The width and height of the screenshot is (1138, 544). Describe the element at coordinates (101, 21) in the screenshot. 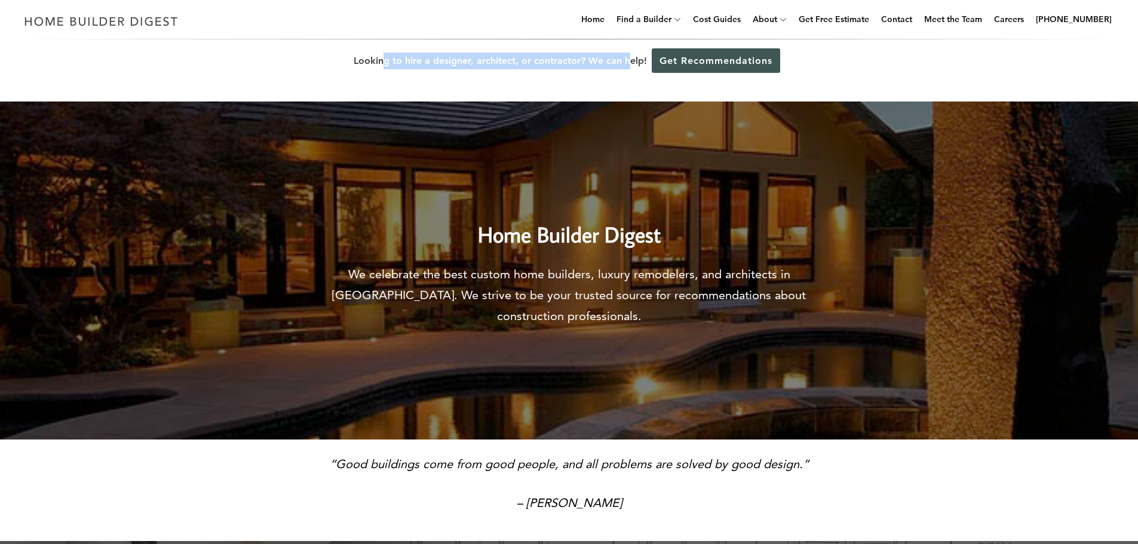

I see `img: Home Builder Digest` at that location.